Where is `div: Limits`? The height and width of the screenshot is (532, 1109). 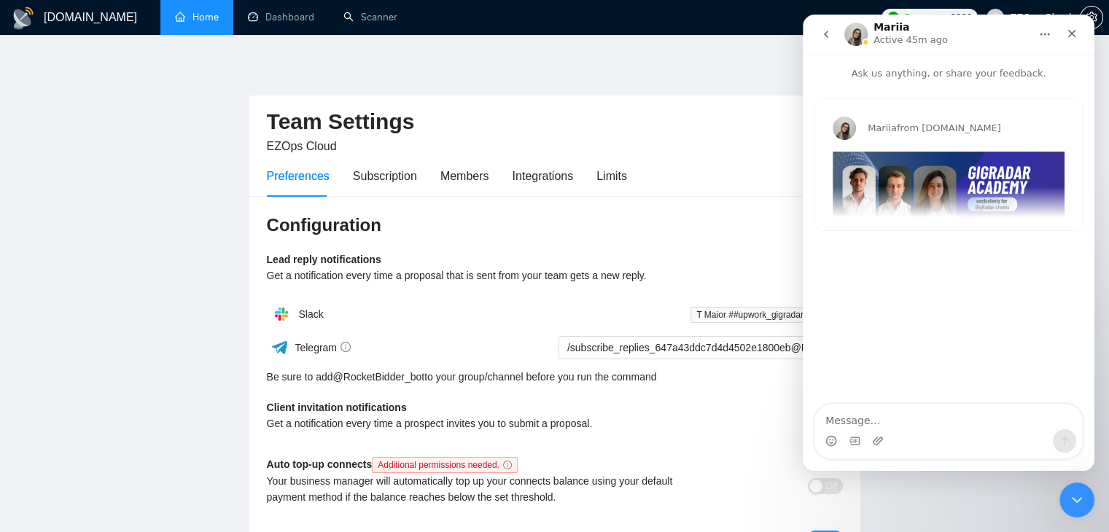 div: Limits is located at coordinates (612, 176).